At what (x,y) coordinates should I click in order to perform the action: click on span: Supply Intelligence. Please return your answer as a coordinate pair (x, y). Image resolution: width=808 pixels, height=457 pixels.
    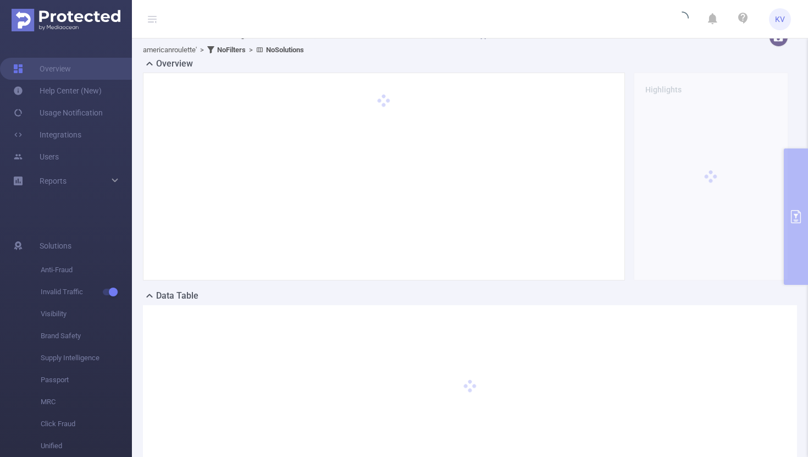
    Looking at the image, I should click on (86, 358).